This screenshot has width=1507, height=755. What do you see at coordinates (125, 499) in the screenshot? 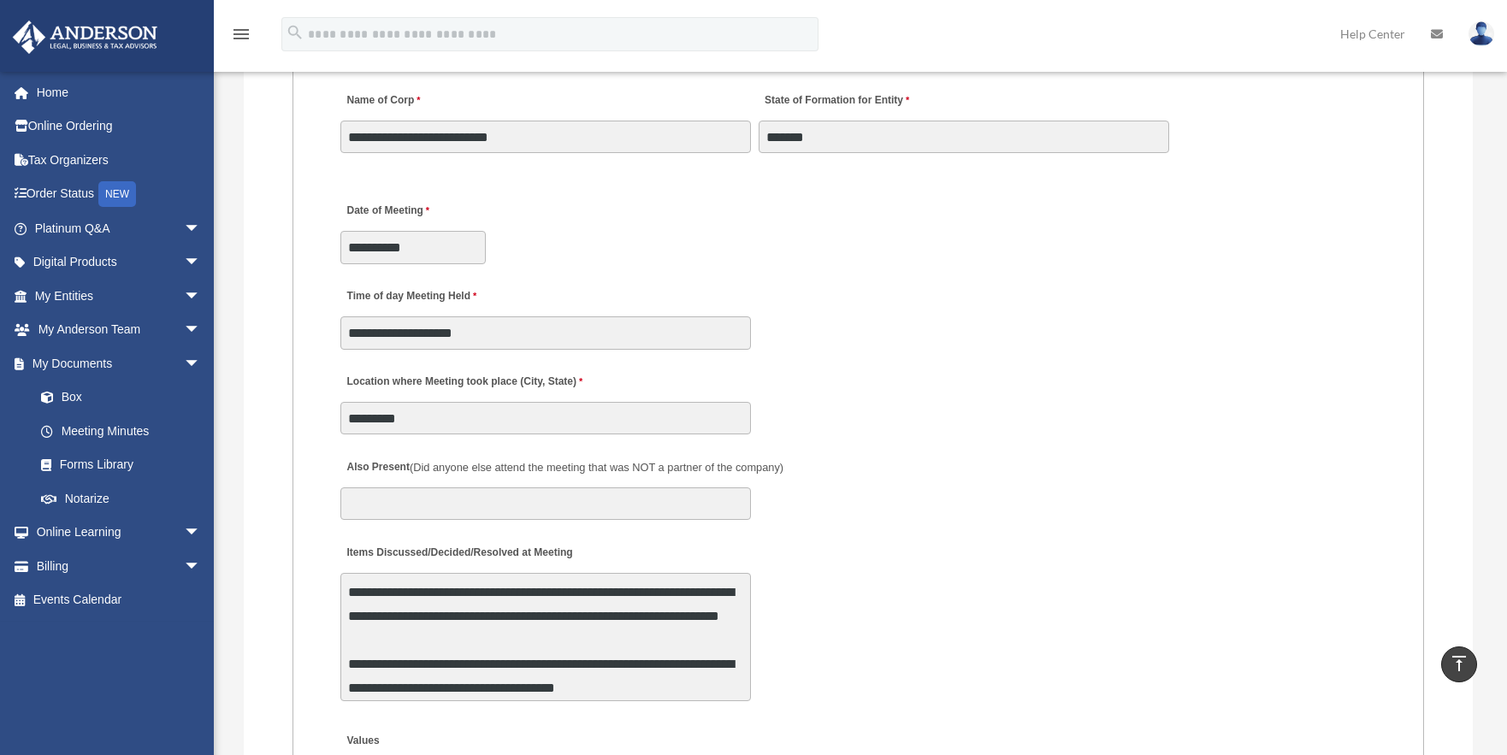
I see `a: Notarize` at bounding box center [125, 499].